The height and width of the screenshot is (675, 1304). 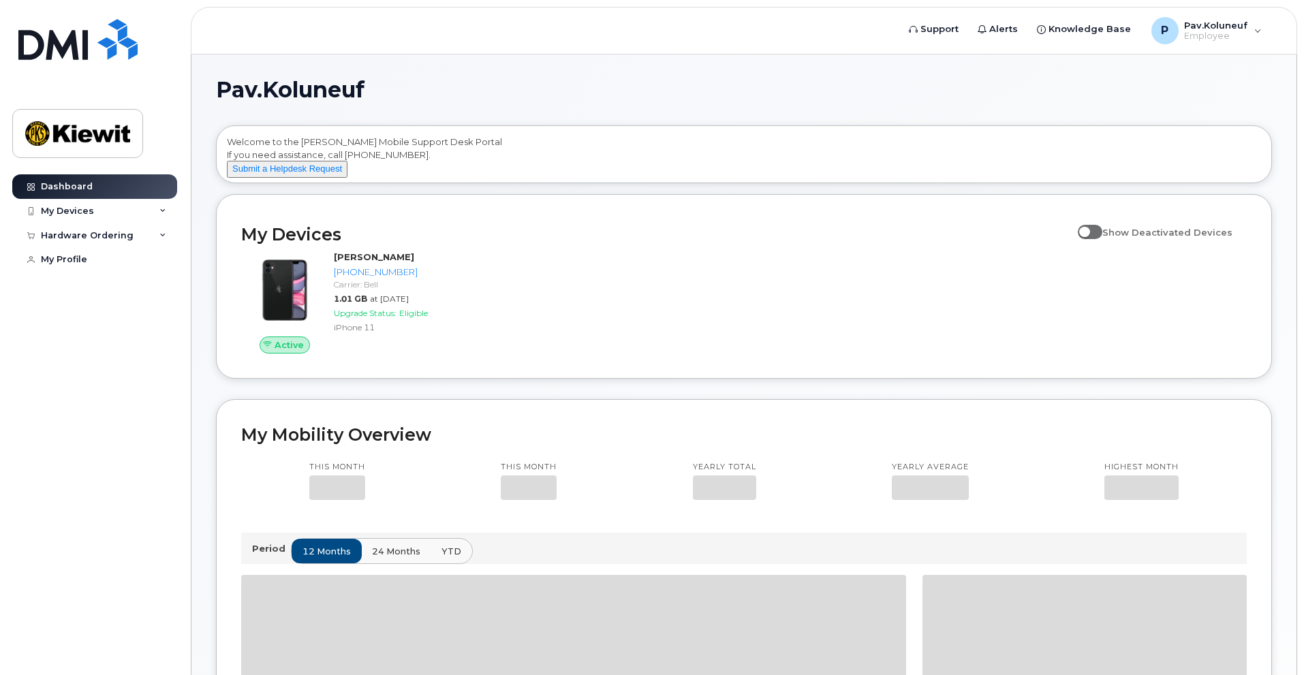 I want to click on h2: My Mobility Overview, so click(x=744, y=435).